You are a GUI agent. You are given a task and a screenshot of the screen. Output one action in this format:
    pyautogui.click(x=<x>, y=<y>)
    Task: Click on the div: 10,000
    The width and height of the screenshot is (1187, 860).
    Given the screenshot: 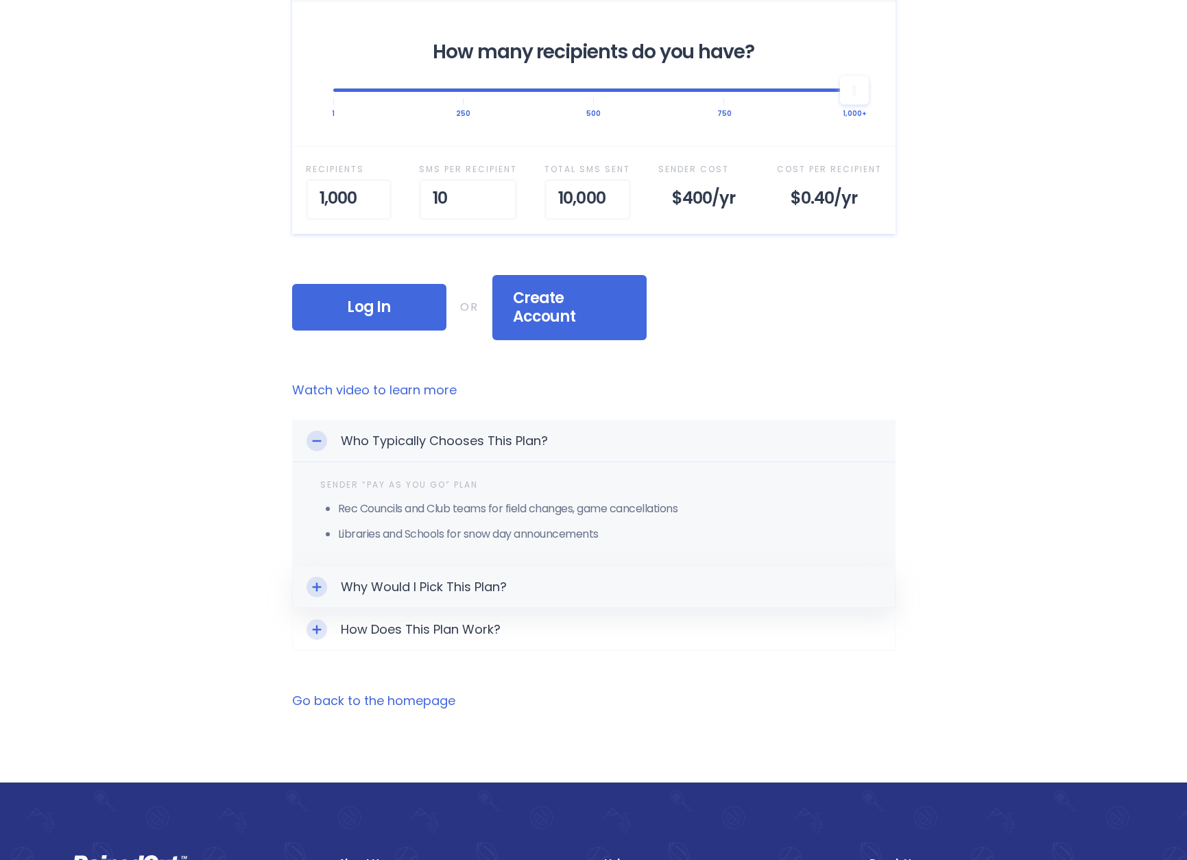 What is the action you would take?
    pyautogui.click(x=588, y=200)
    